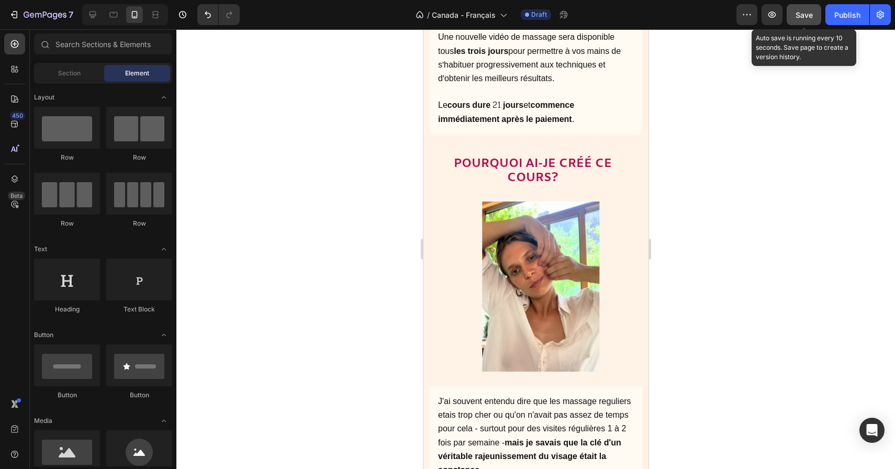 Image resolution: width=895 pixels, height=469 pixels. What do you see at coordinates (109, 141) in the screenshot?
I see `strong: Pourquoi ai-je créé ce cours?` at bounding box center [109, 141].